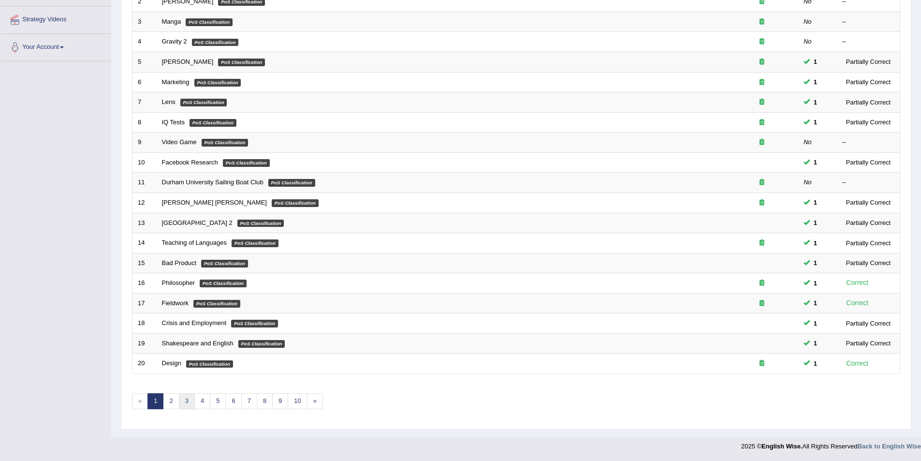 Image resolution: width=921 pixels, height=461 pixels. What do you see at coordinates (56, 46) in the screenshot?
I see `a: Your Account` at bounding box center [56, 46].